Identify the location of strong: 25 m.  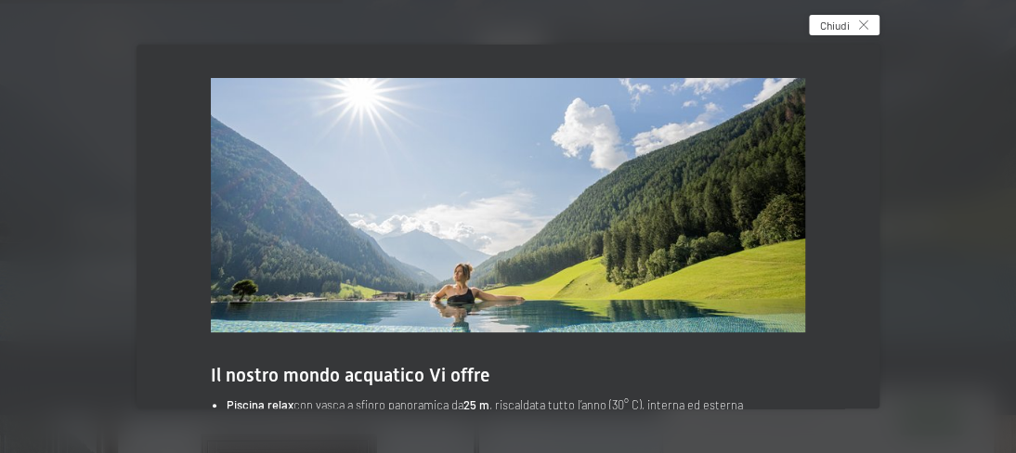
(476, 405).